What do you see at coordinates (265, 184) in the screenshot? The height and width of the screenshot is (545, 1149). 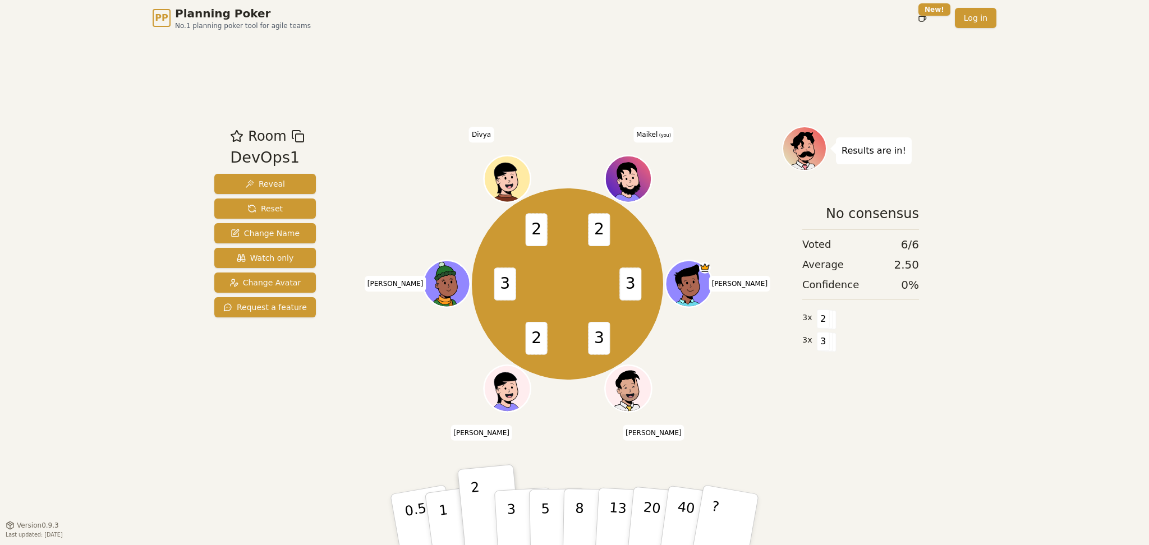 I see `button: Reveal` at bounding box center [265, 184].